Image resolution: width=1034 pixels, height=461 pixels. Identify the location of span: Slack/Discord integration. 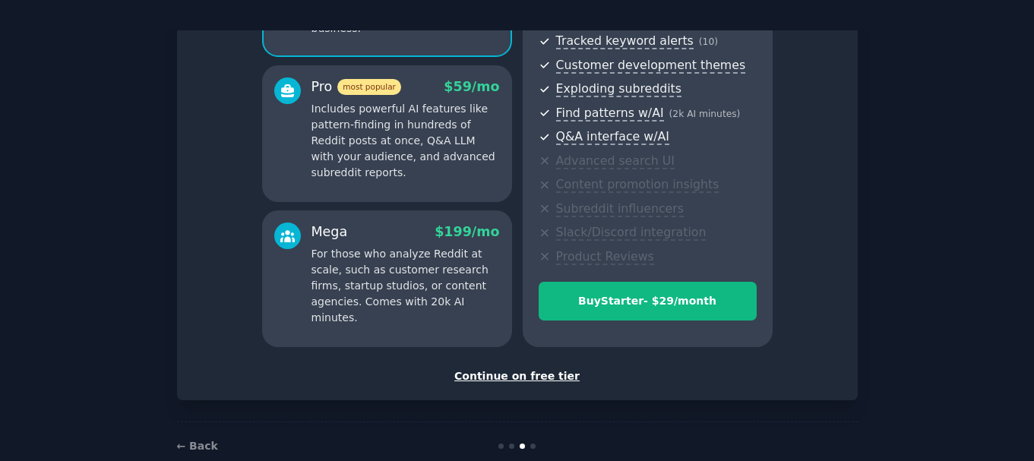
(631, 232).